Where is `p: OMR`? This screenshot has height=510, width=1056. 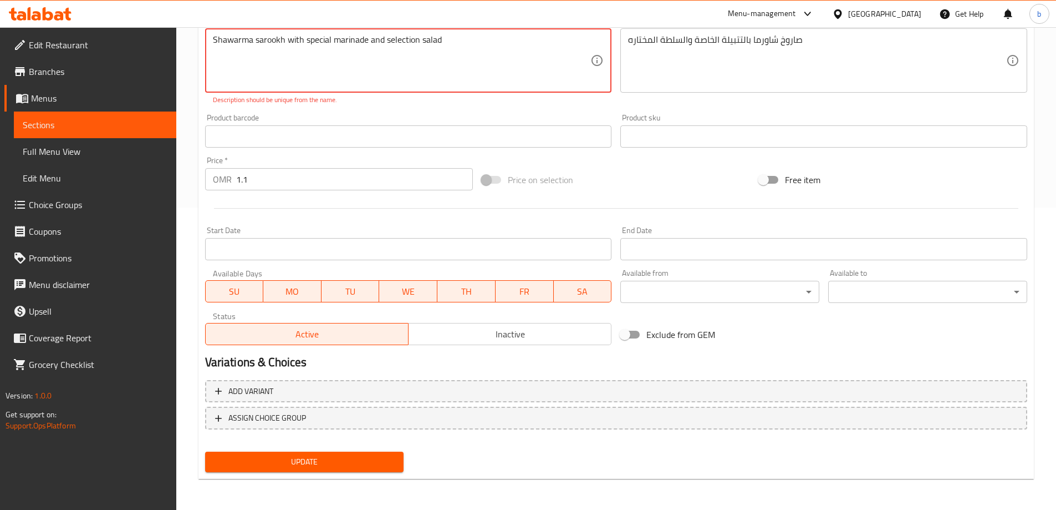
p: OMR is located at coordinates (222, 179).